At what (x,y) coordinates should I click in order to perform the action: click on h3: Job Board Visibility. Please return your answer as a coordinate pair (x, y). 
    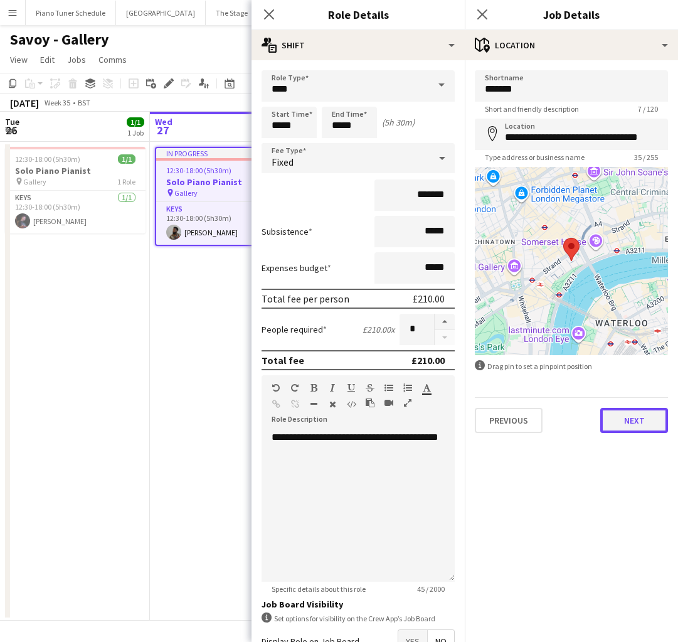
    Looking at the image, I should click on (358, 604).